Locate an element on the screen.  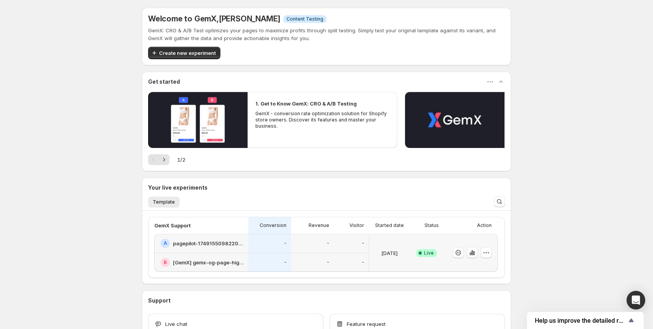
p: Started date is located at coordinates (390, 225).